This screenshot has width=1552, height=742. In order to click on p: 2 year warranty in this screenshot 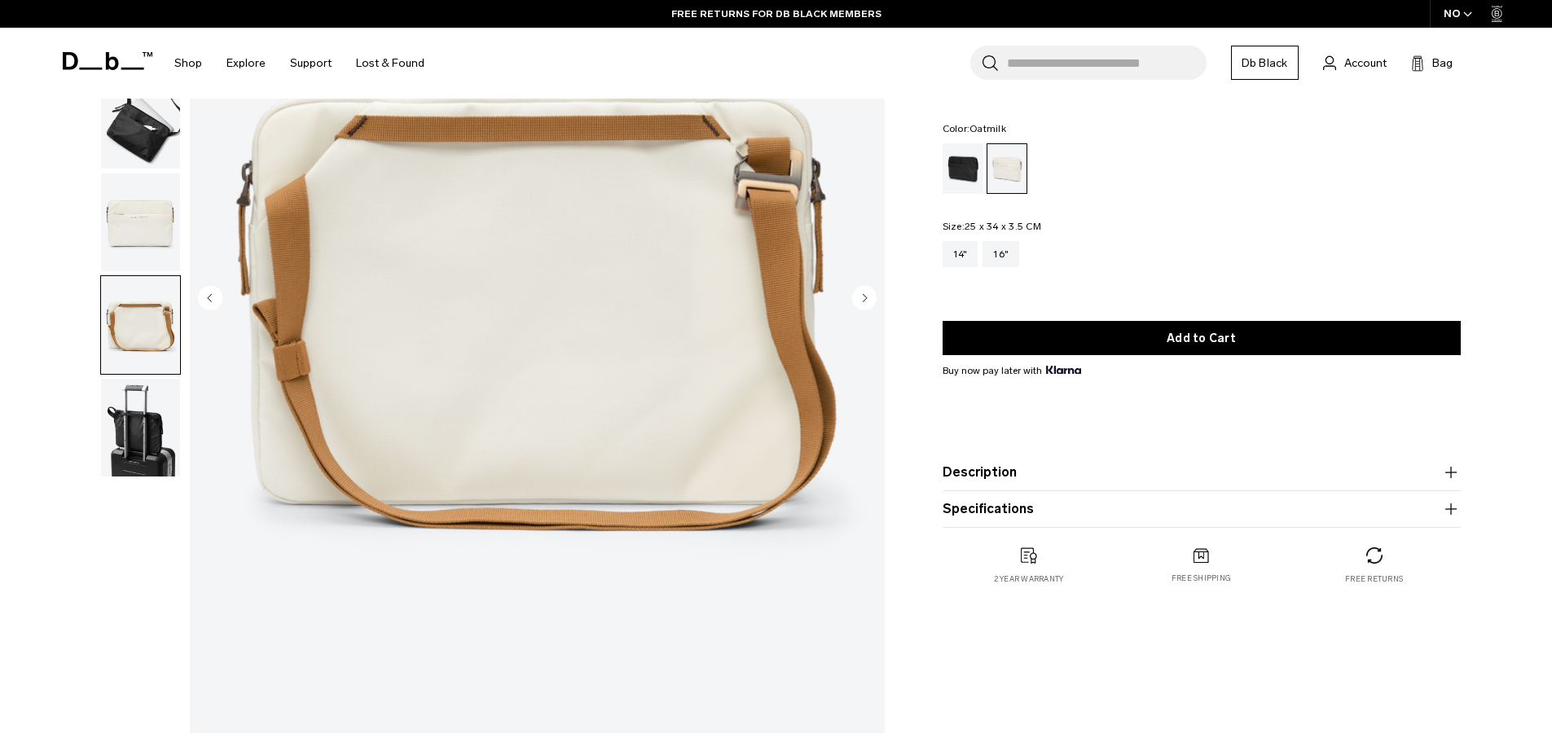, I will do `click(1029, 579)`.